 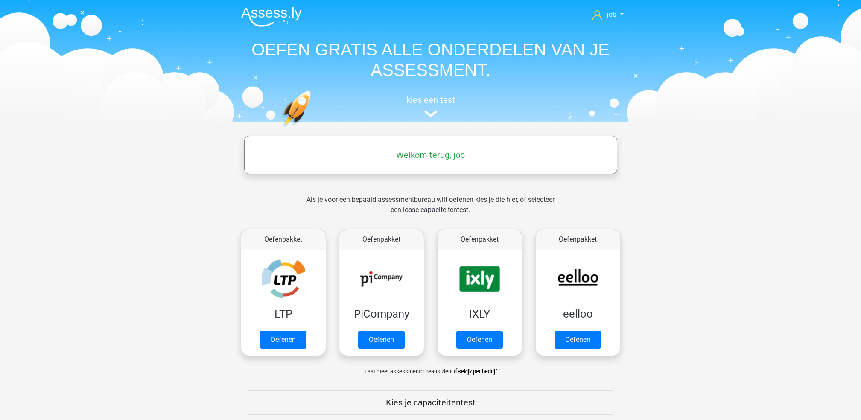 I want to click on h1: OEFEN GRATIS ALLE ONDERDELEN VAN JE ASSESSMENT., so click(x=431, y=60).